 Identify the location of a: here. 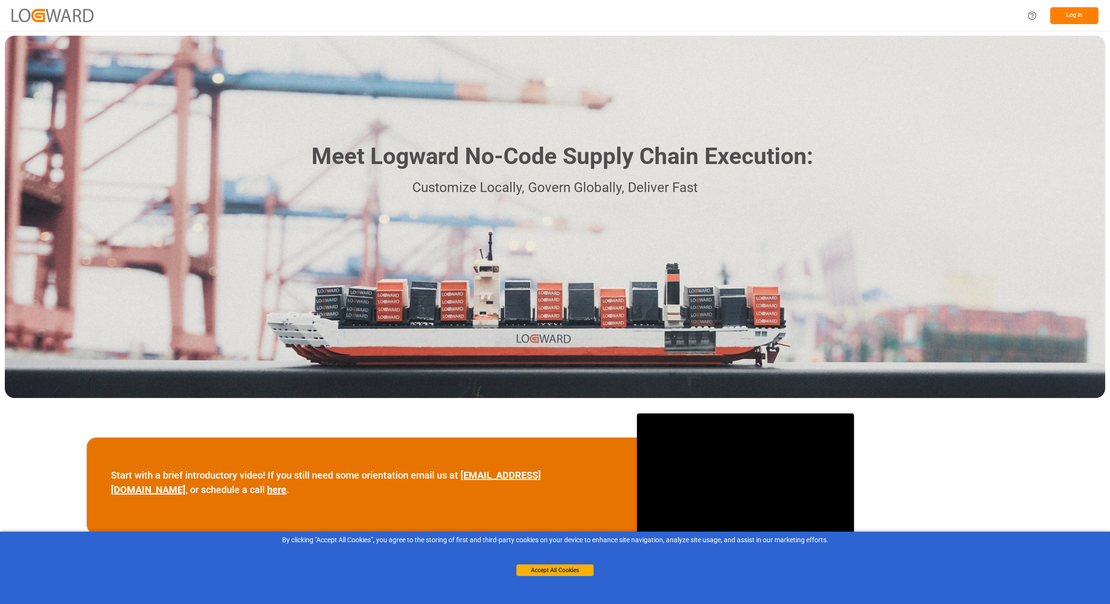
(277, 490).